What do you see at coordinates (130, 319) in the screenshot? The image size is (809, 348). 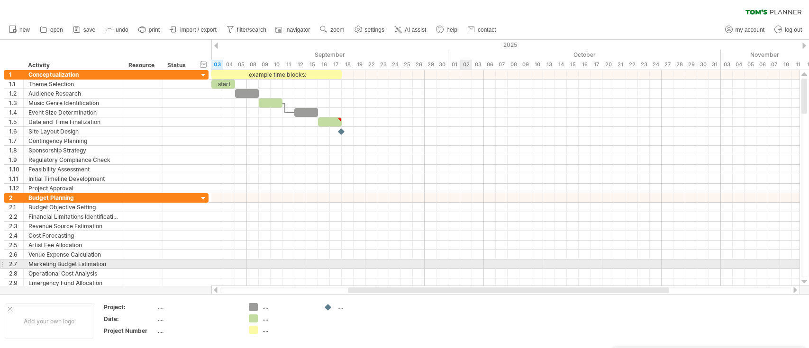 I see `div: Date:` at bounding box center [130, 319].